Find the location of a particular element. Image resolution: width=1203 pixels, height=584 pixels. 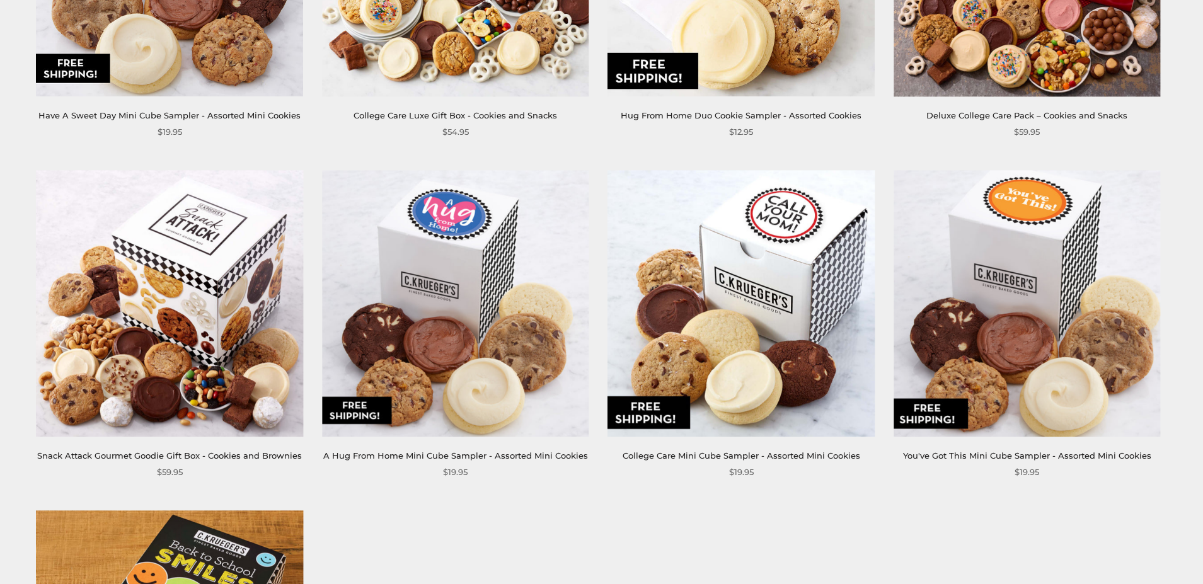

img: You've Got This Mini Cube Sampler - Assorted Mini Cookies is located at coordinates (1026, 303).